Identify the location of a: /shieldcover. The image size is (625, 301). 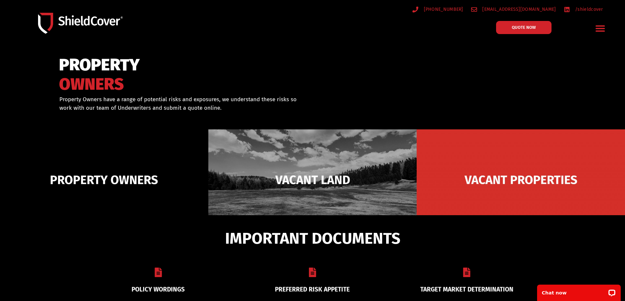
(583, 9).